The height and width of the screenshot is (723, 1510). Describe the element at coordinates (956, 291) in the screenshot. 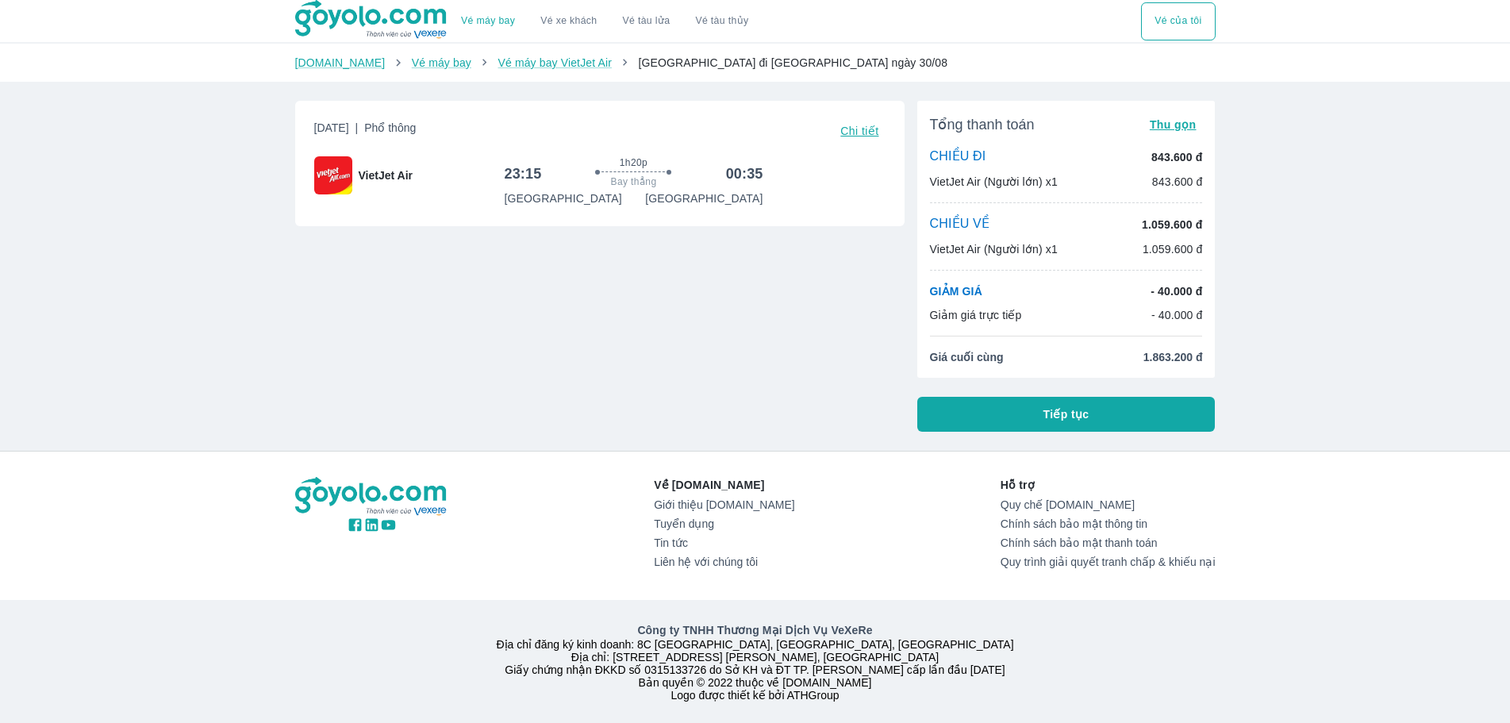

I see `p: GIẢM GIÁ` at that location.